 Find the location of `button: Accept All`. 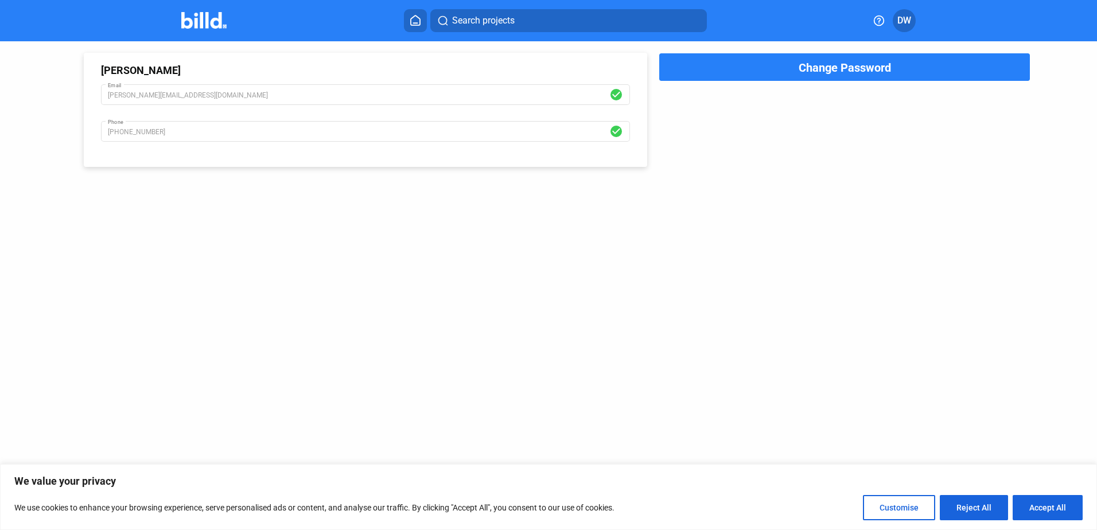

button: Accept All is located at coordinates (1047, 508).